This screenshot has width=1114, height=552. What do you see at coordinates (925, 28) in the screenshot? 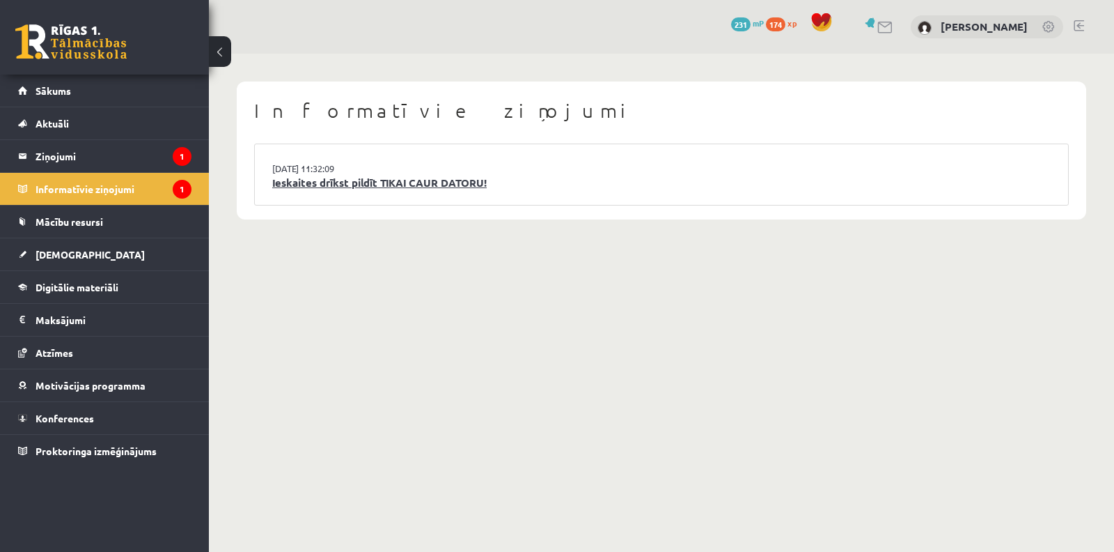
I see `img: Haralds Baltalksnis` at bounding box center [925, 28].